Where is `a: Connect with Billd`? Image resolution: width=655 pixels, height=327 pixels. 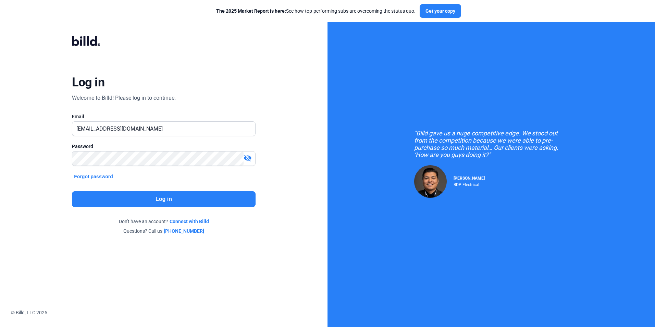
a: Connect with Billd is located at coordinates (189, 221).